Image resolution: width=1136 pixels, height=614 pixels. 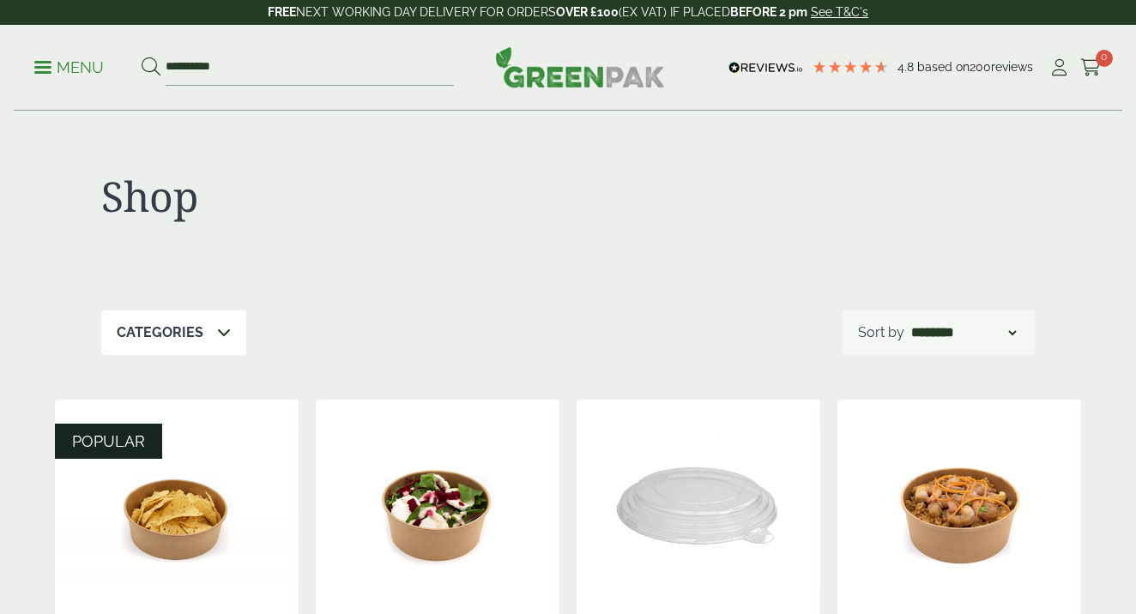 I want to click on a: See T&C's, so click(x=839, y=12).